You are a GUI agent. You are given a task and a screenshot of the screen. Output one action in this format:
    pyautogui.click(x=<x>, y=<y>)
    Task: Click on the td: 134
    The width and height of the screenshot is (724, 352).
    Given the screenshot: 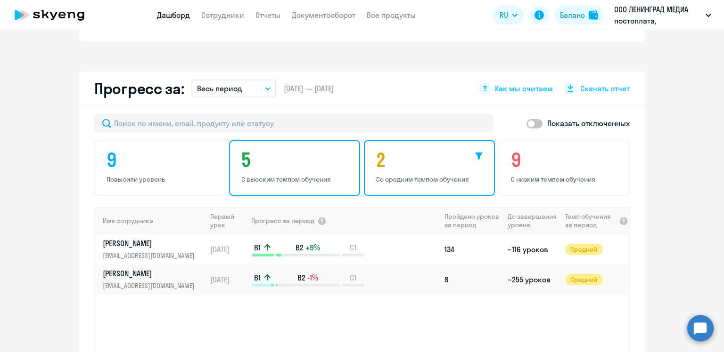 What is the action you would take?
    pyautogui.click(x=472, y=250)
    